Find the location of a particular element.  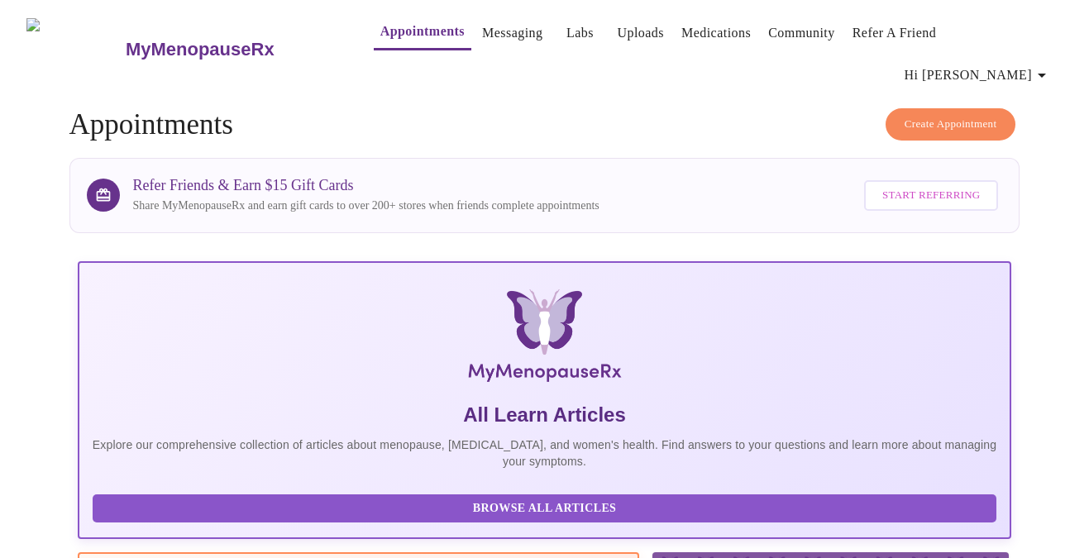

button: Appointments is located at coordinates (423, 32).